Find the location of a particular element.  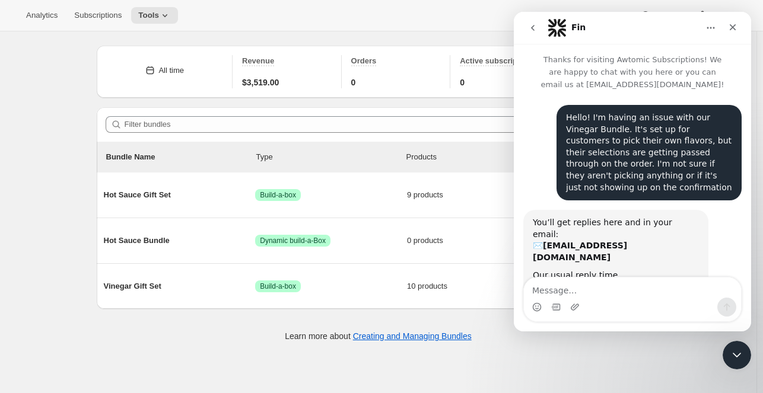

div: Close is located at coordinates (219, 15).